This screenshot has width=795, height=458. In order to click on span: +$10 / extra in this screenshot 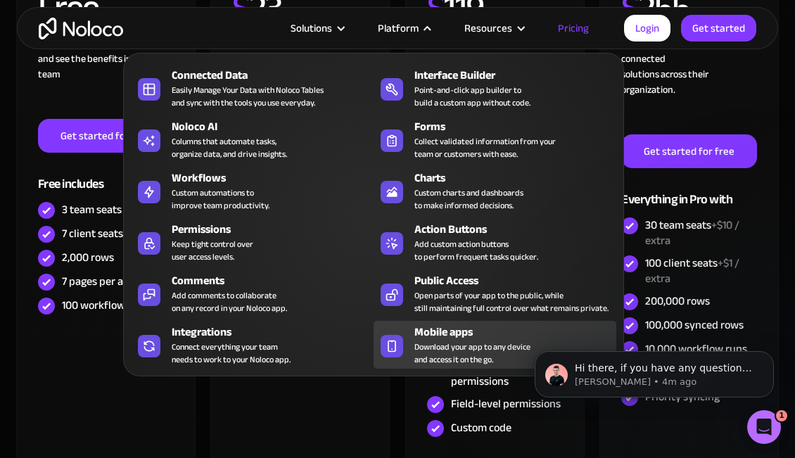, I will do `click(693, 233)`.